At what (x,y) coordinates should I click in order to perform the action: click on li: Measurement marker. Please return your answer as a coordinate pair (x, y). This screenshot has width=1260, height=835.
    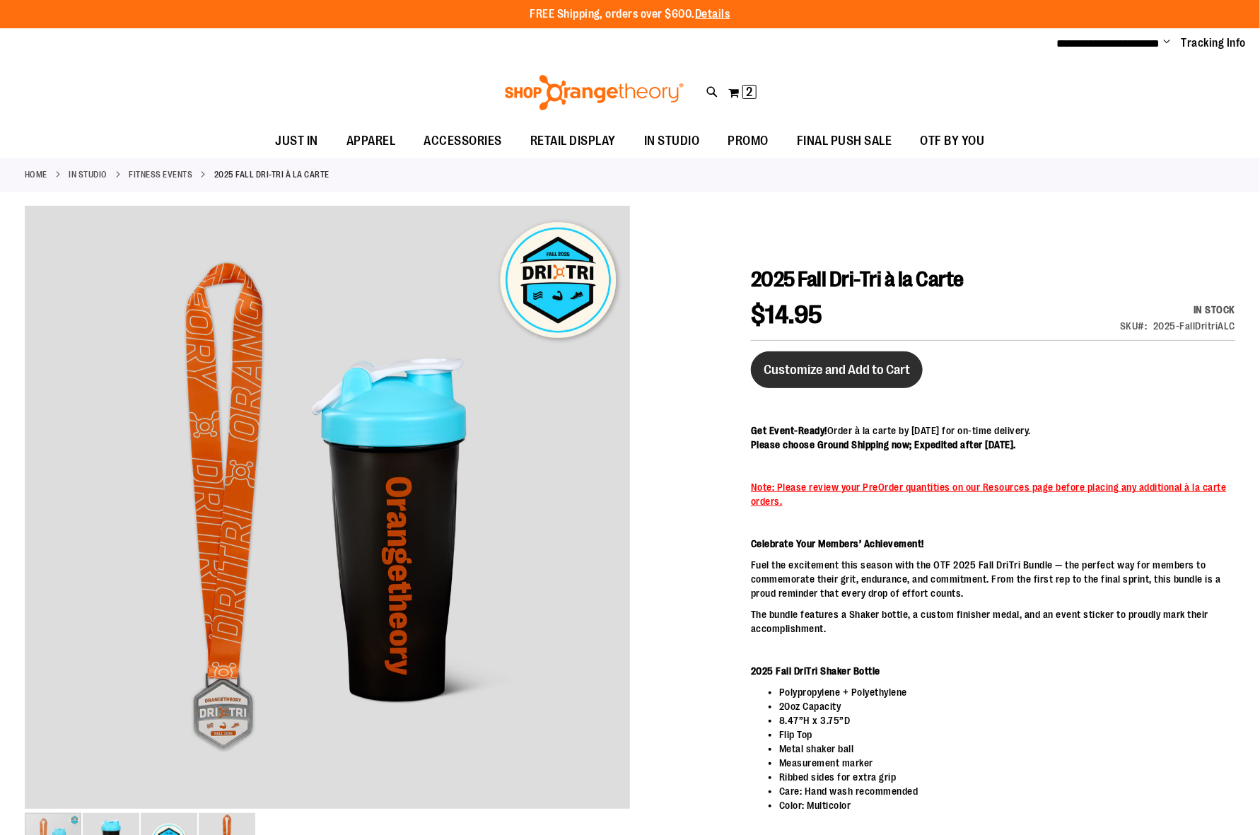
    Looking at the image, I should click on (1007, 763).